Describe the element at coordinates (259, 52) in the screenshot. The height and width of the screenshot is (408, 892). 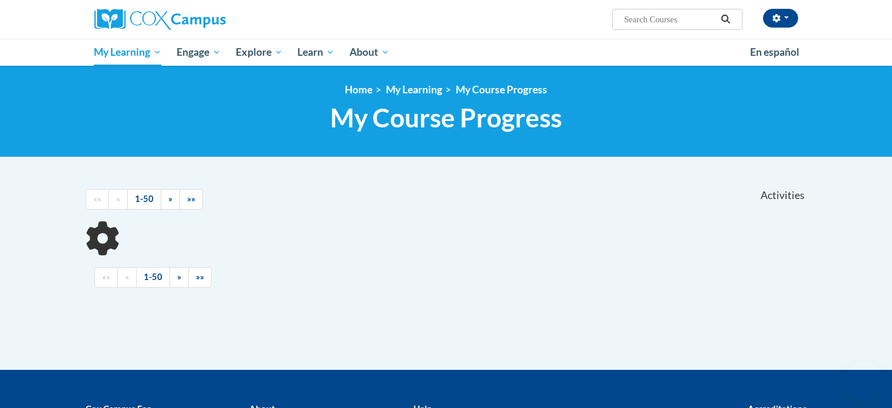
I see `a: Explore` at that location.